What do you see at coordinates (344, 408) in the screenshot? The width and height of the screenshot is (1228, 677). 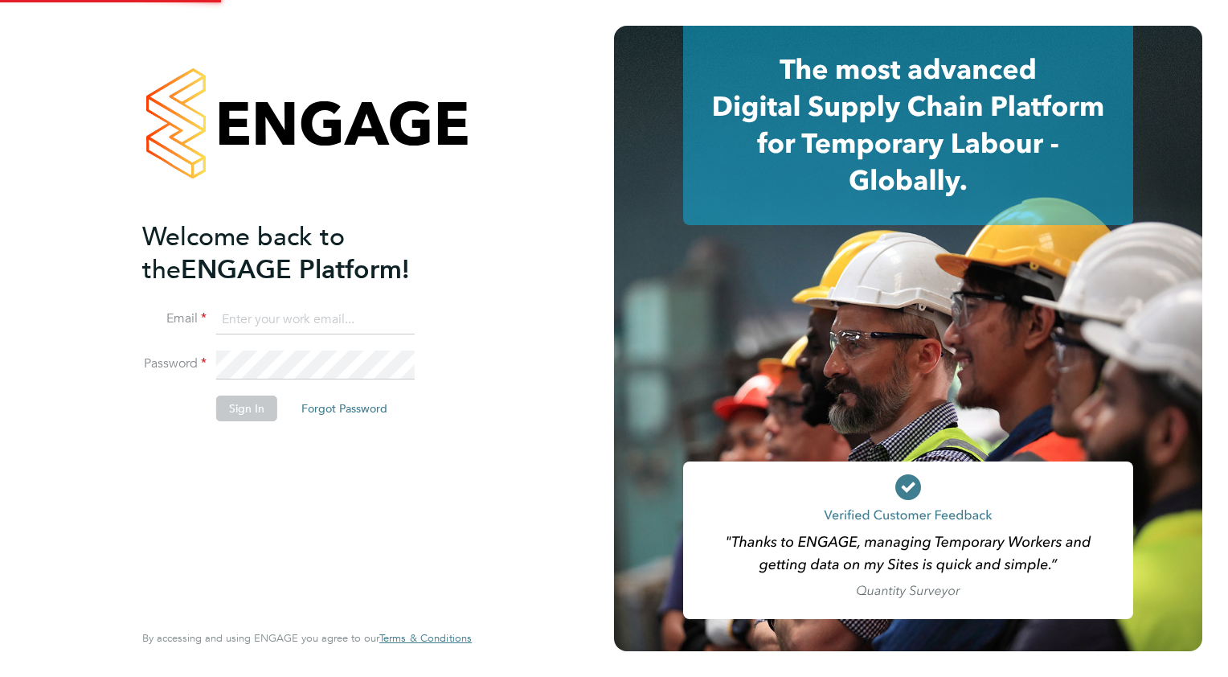 I see `button: Forgot Password` at bounding box center [344, 408].